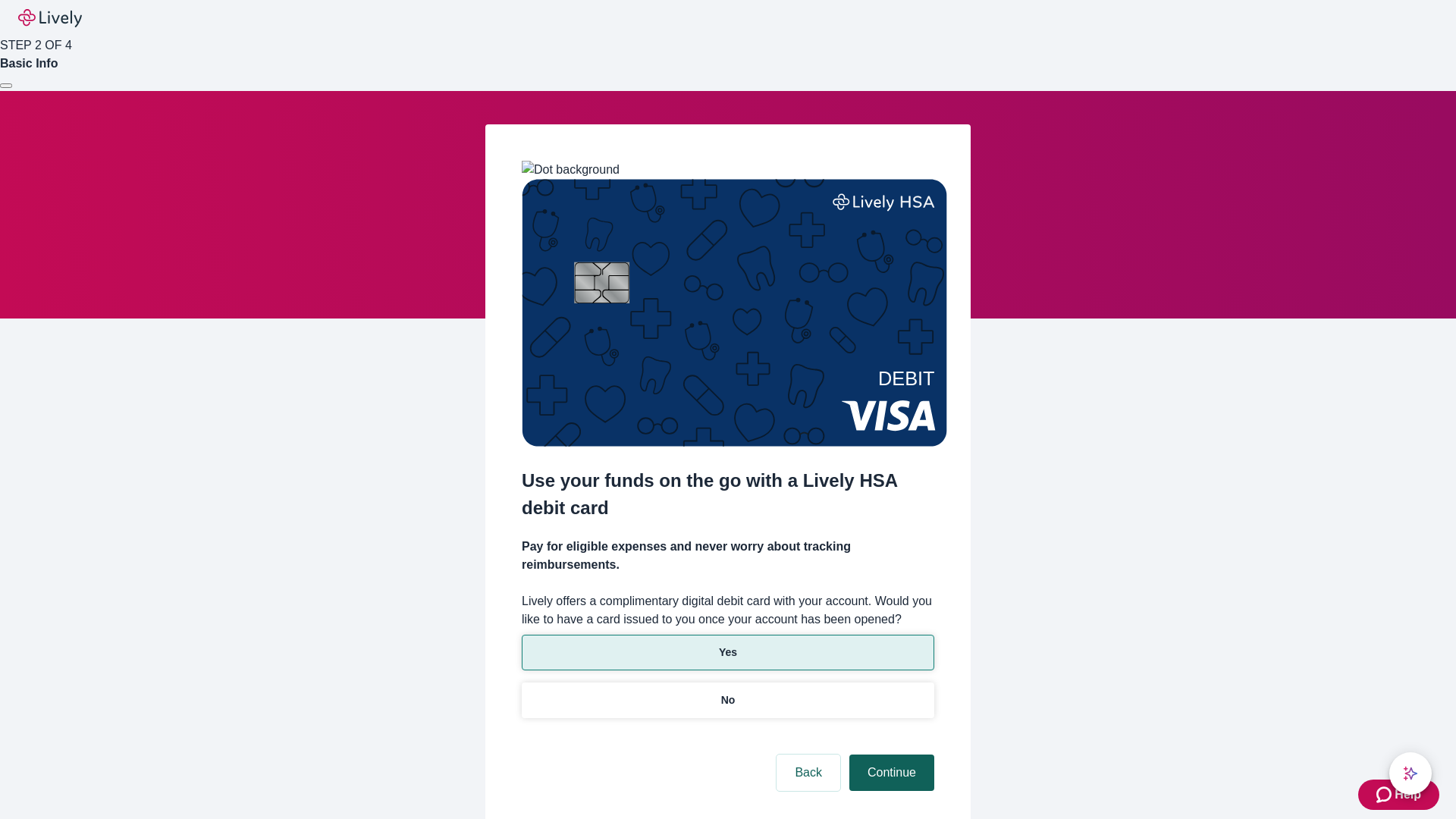 This screenshot has width=1456, height=819. Describe the element at coordinates (728, 494) in the screenshot. I see `h2: Use your funds on the go with a Lively HSA debit card` at that location.